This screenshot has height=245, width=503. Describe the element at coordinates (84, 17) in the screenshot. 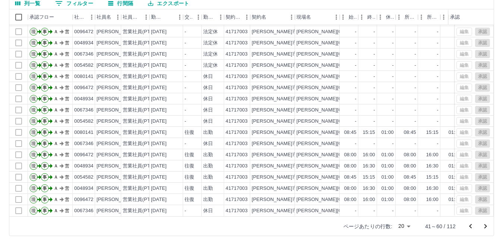

I see `div: 社員番号` at that location.